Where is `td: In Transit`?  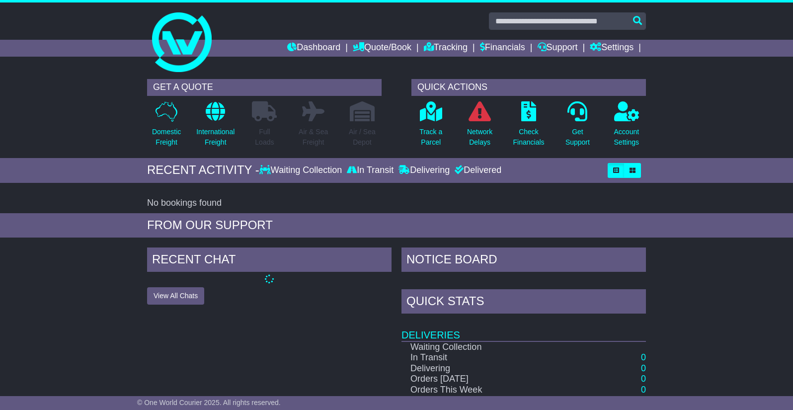 td: In Transit is located at coordinates (490, 358).